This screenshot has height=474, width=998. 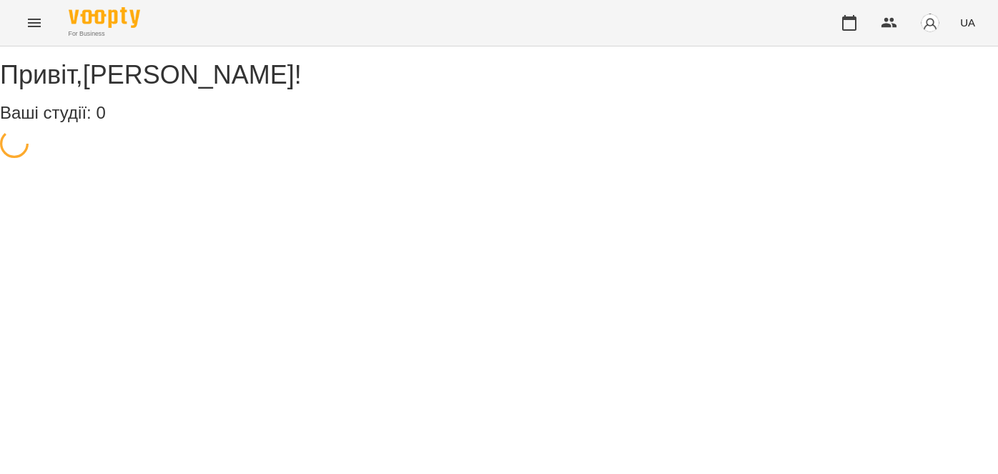 I want to click on button: Menu, so click(x=34, y=23).